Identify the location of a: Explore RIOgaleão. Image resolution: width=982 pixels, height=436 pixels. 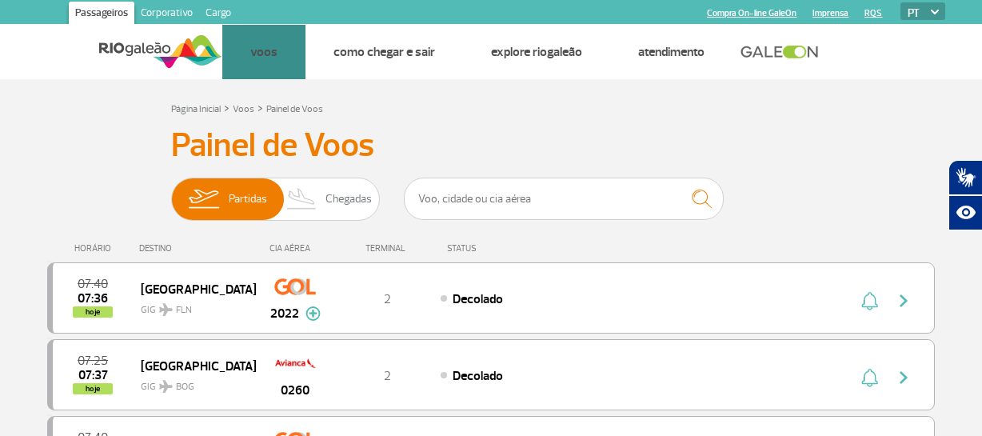
(536, 52).